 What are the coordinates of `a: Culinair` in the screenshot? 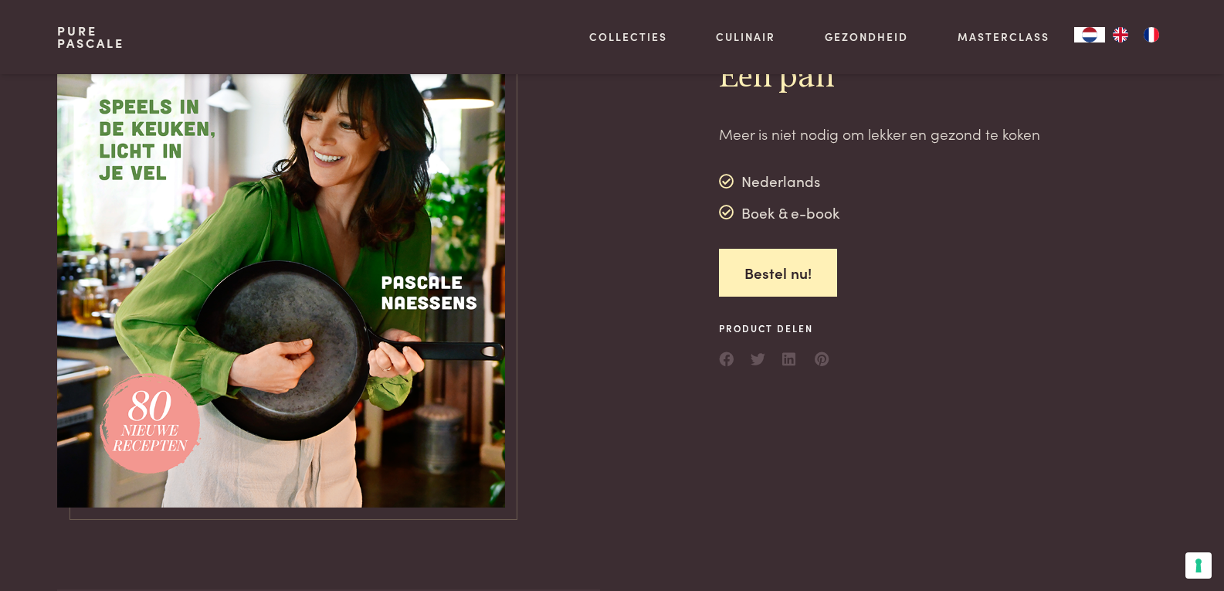 It's located at (745, 36).